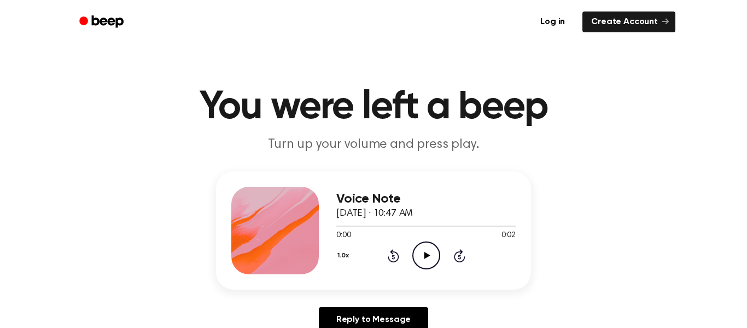  Describe the element at coordinates (102, 22) in the screenshot. I see `a: Beep` at that location.